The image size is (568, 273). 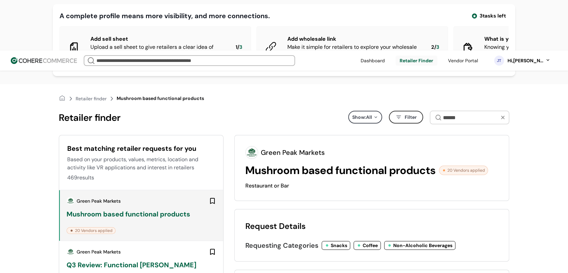 What do you see at coordinates (236, 47) in the screenshot?
I see `span: 1` at bounding box center [236, 47].